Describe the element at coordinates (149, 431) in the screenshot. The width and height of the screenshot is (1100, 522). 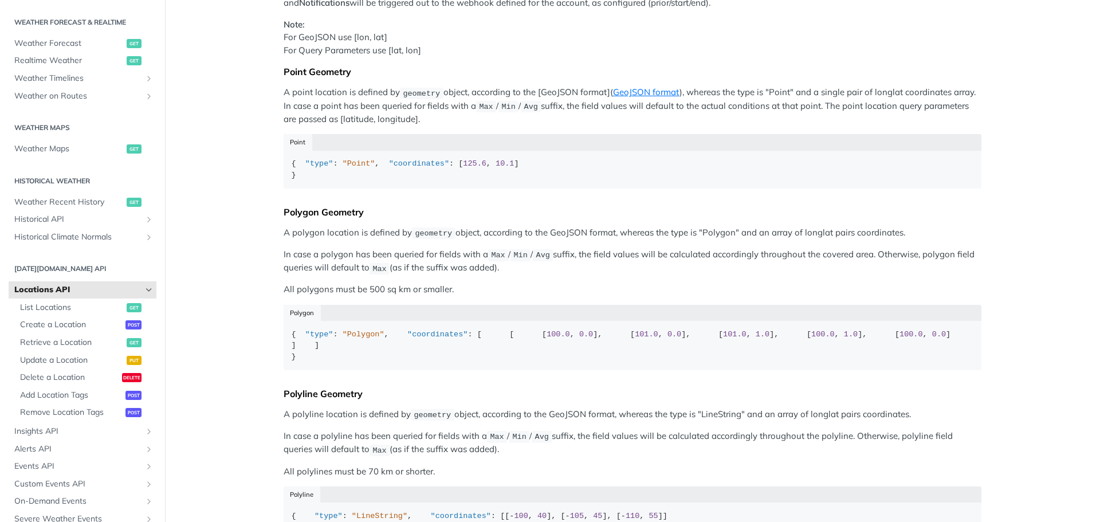
I see `button: Show subpages for Insights API` at that location.